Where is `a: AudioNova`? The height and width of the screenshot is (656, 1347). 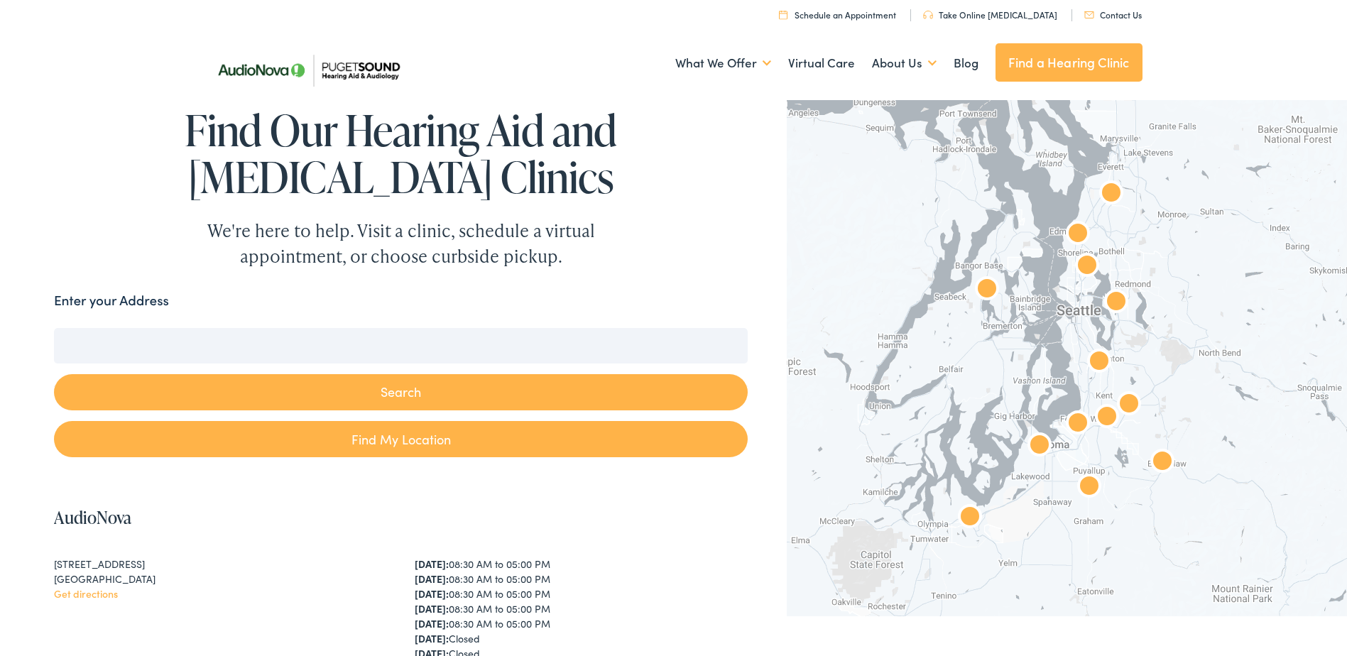 a: AudioNova is located at coordinates (92, 517).